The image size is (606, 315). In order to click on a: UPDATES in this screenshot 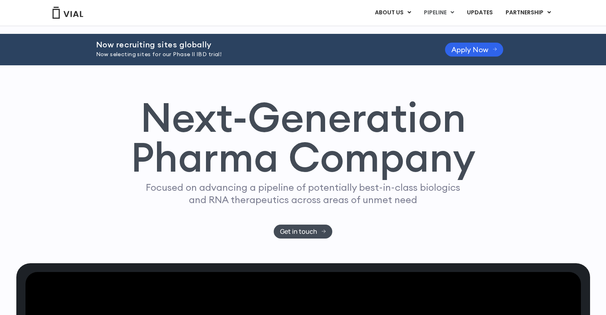, I will do `click(480, 13)`.